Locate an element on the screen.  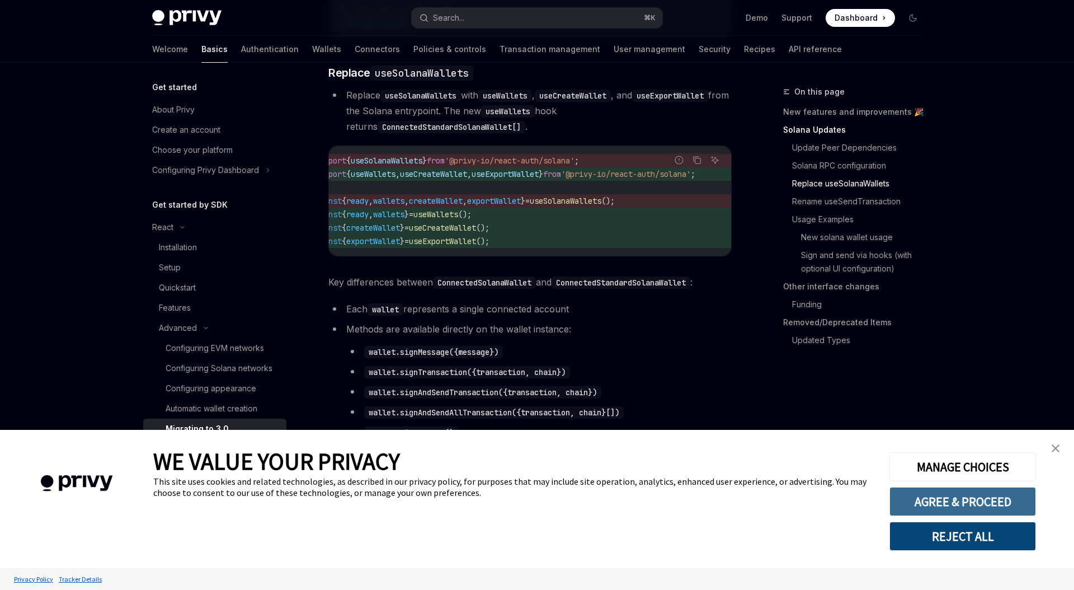
button: AGREE & PROCEED is located at coordinates (963, 501).